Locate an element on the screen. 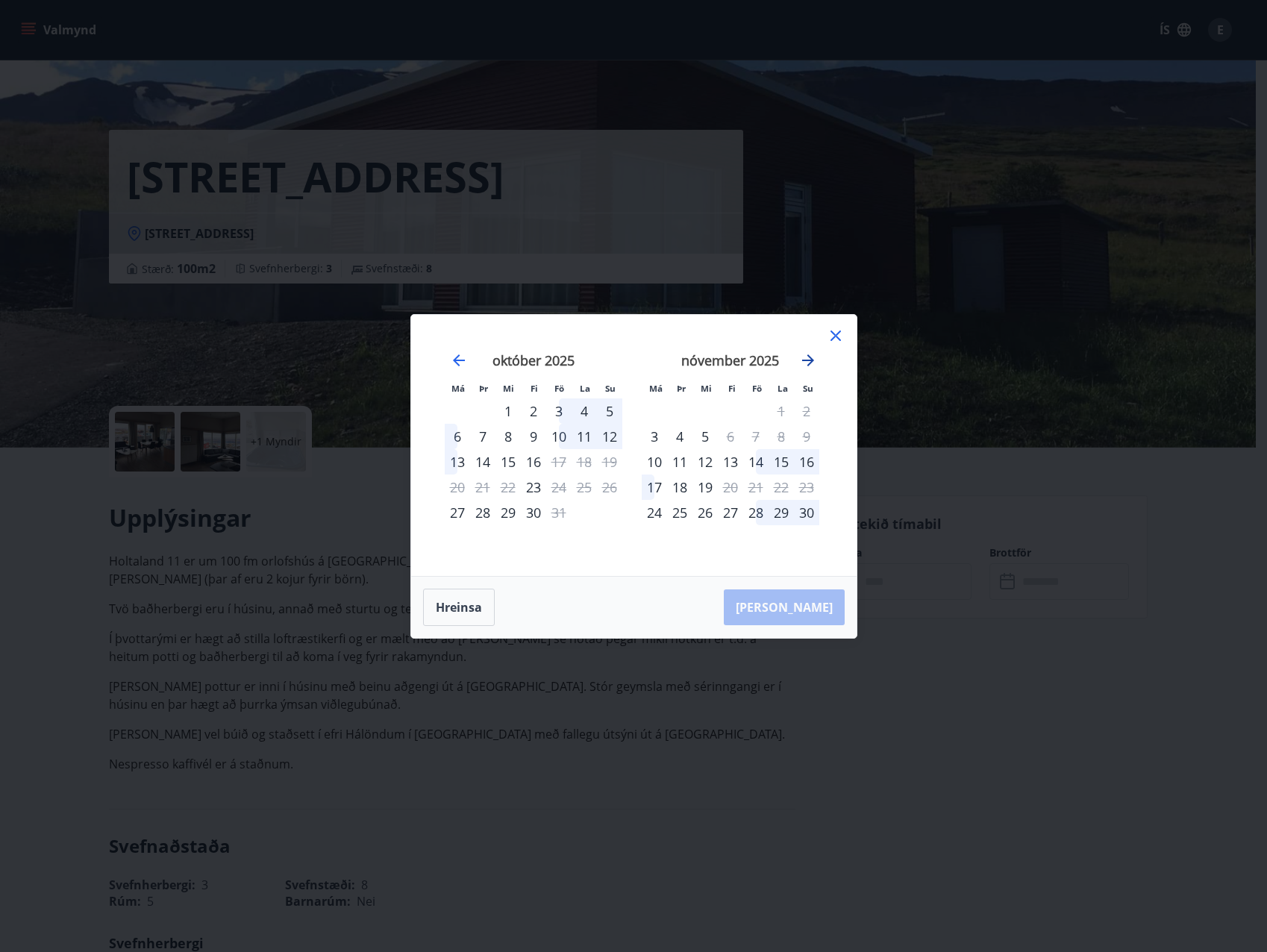 This screenshot has height=952, width=1267. div: 2 is located at coordinates (533, 411).